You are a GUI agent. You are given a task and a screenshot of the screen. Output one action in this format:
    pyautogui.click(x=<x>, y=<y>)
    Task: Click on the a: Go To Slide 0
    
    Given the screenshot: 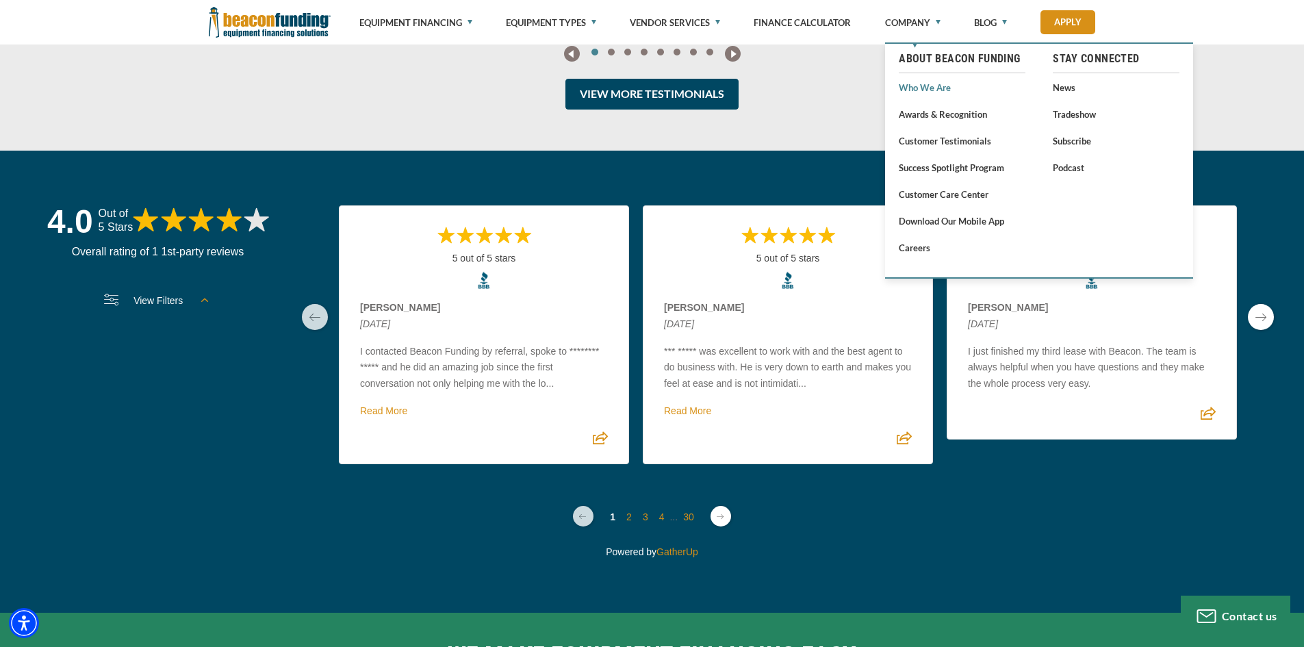 What is the action you would take?
    pyautogui.click(x=595, y=52)
    